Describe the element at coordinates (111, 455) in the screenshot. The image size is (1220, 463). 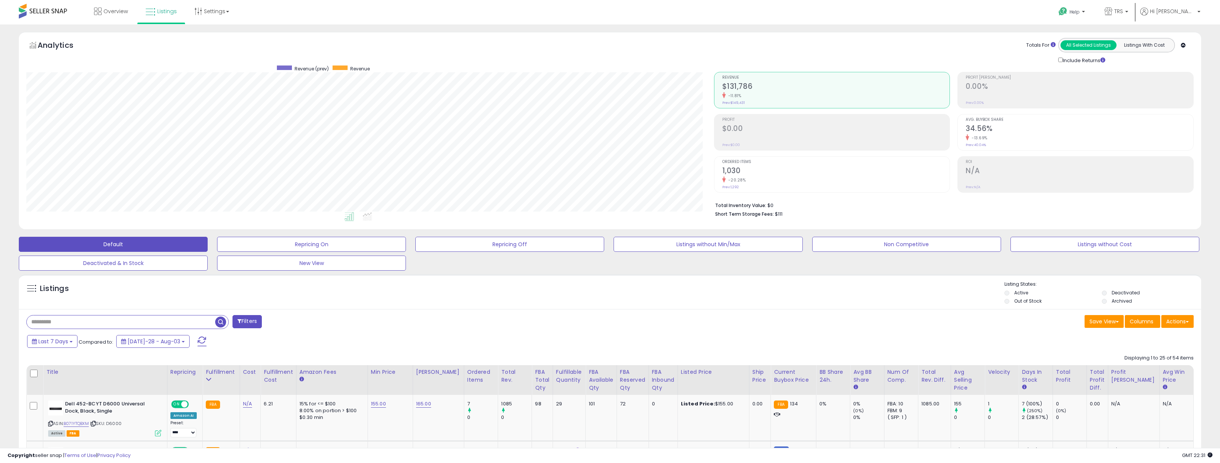
I see `b: Playstation 2 Dual shock controller Black (Renewed) [video game]` at that location.